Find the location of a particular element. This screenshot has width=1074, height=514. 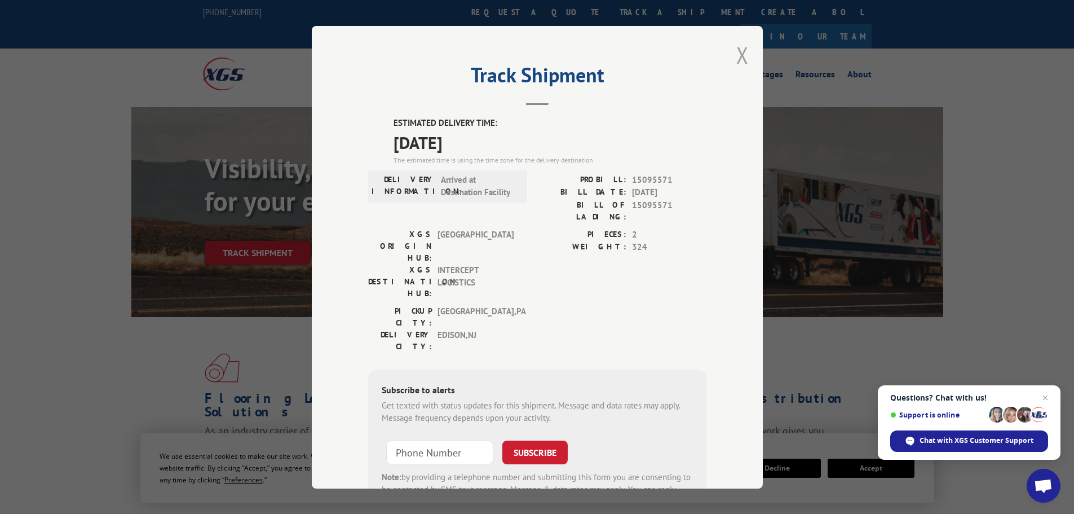

span: INTERCEPT LOGISTICS is located at coordinates (475, 281).